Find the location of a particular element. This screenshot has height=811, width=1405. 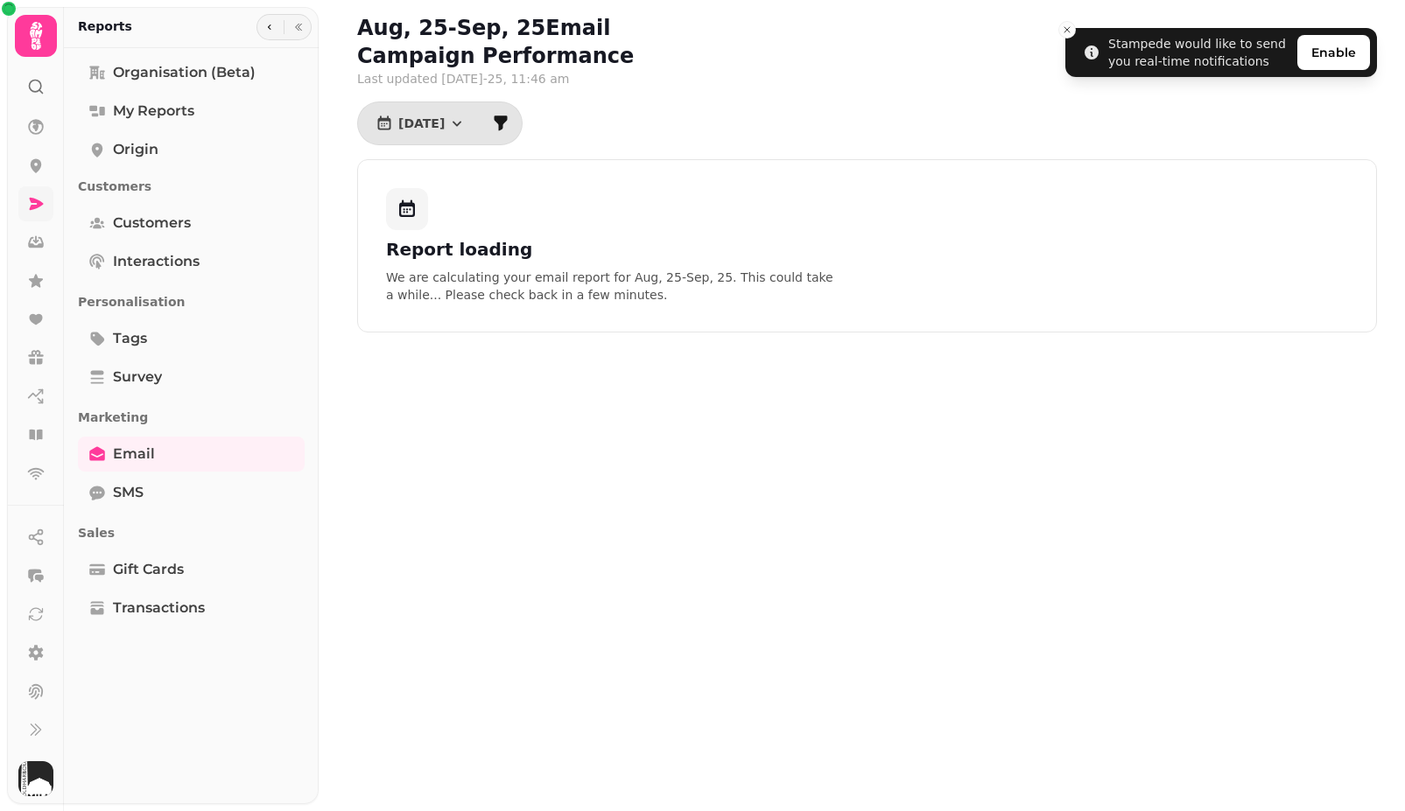

h2: Report loading is located at coordinates (554, 249).